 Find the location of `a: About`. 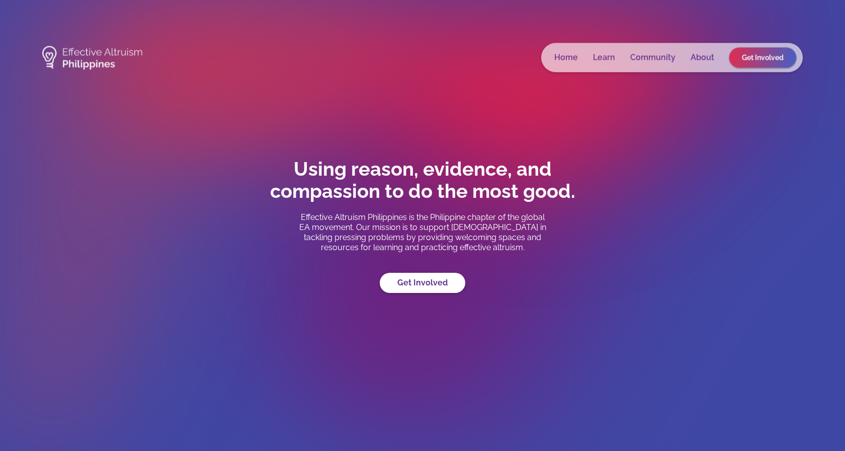

a: About is located at coordinates (702, 57).